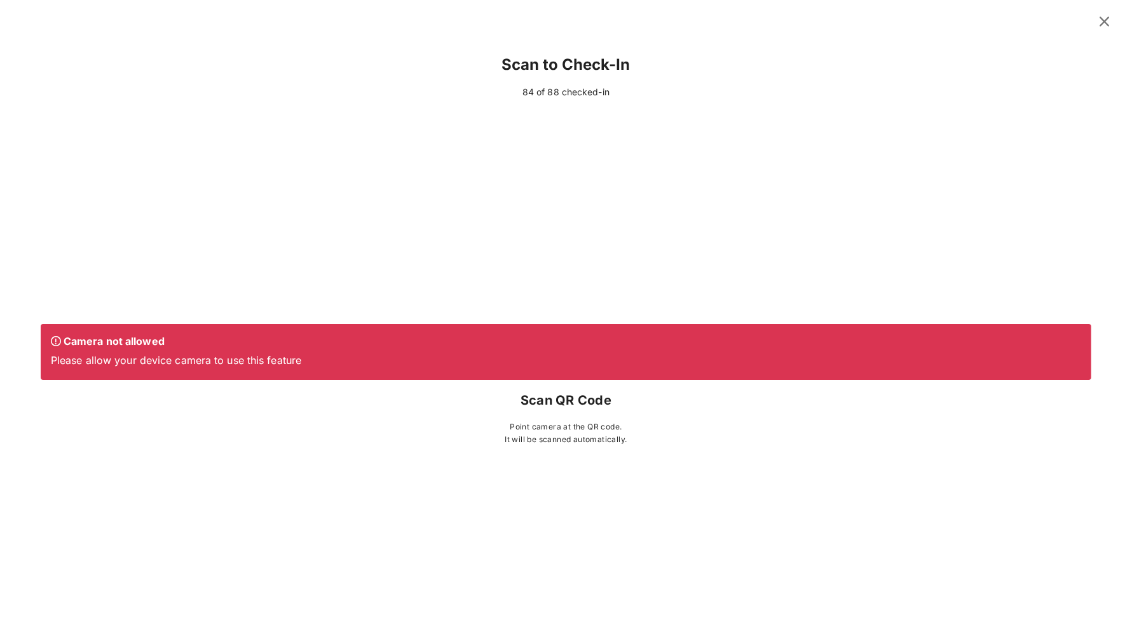  What do you see at coordinates (566, 440) in the screenshot?
I see `p: It will be scanned automatically.` at bounding box center [566, 440].